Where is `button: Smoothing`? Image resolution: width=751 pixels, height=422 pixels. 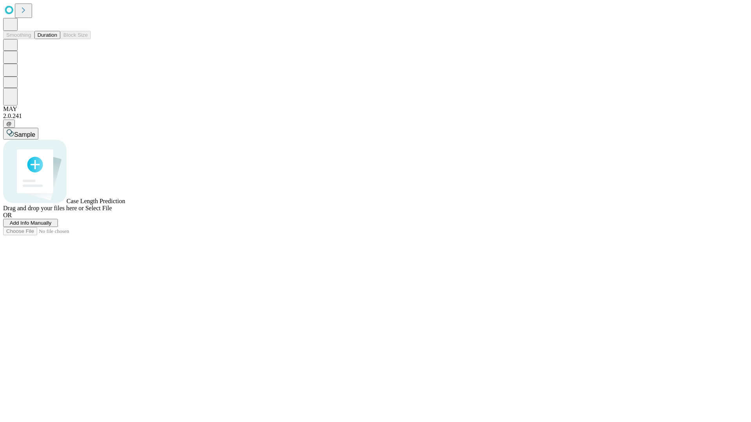
button: Smoothing is located at coordinates (19, 35).